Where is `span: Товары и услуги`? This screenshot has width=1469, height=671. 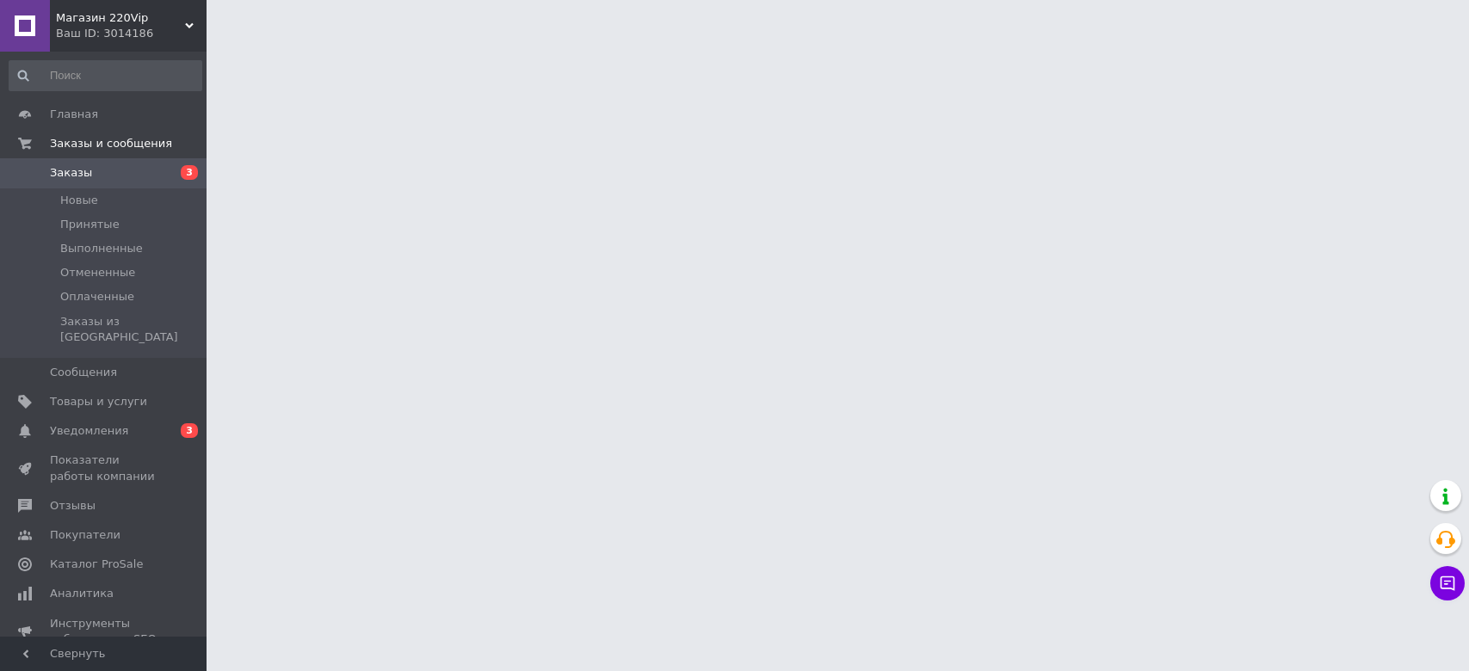 span: Товары и услуги is located at coordinates (98, 402).